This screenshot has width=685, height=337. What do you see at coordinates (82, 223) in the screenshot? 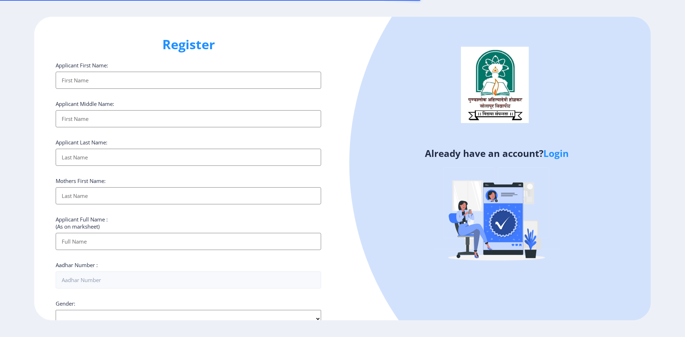
I see `label: Applicant Full Name : (As on marksheet)` at bounding box center [82, 223].